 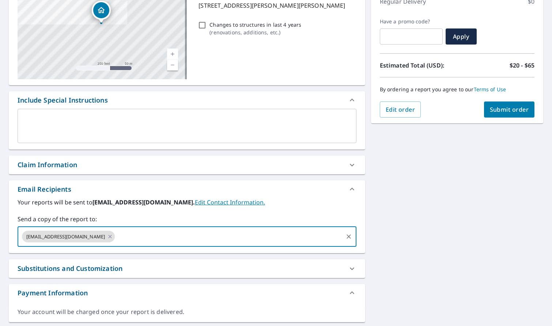 I want to click on p: By ordering a report you agree to our, so click(x=457, y=90).